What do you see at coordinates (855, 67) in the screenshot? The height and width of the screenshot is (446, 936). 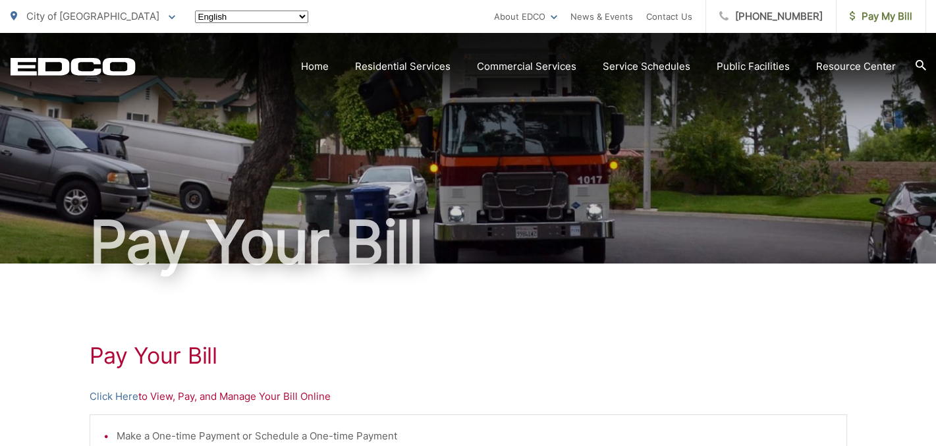 I see `a: Resource Center` at bounding box center [855, 67].